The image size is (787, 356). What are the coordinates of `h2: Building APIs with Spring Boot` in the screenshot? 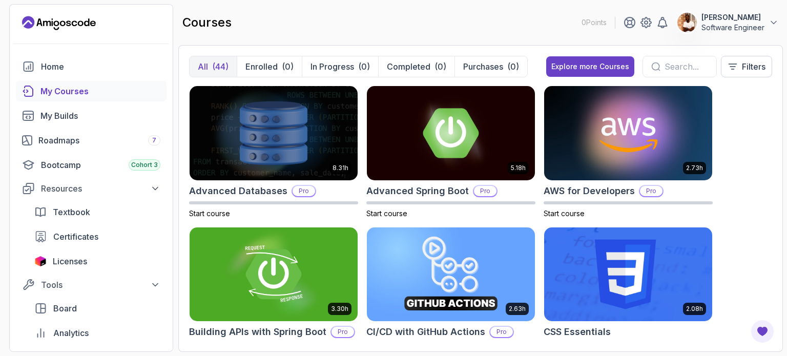 It's located at (258, 332).